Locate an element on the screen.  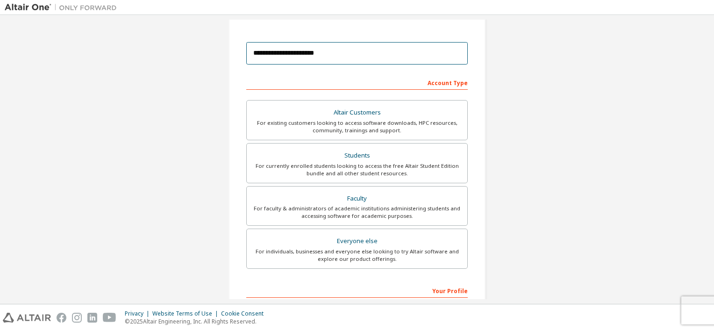
div: Students is located at coordinates (357, 156).